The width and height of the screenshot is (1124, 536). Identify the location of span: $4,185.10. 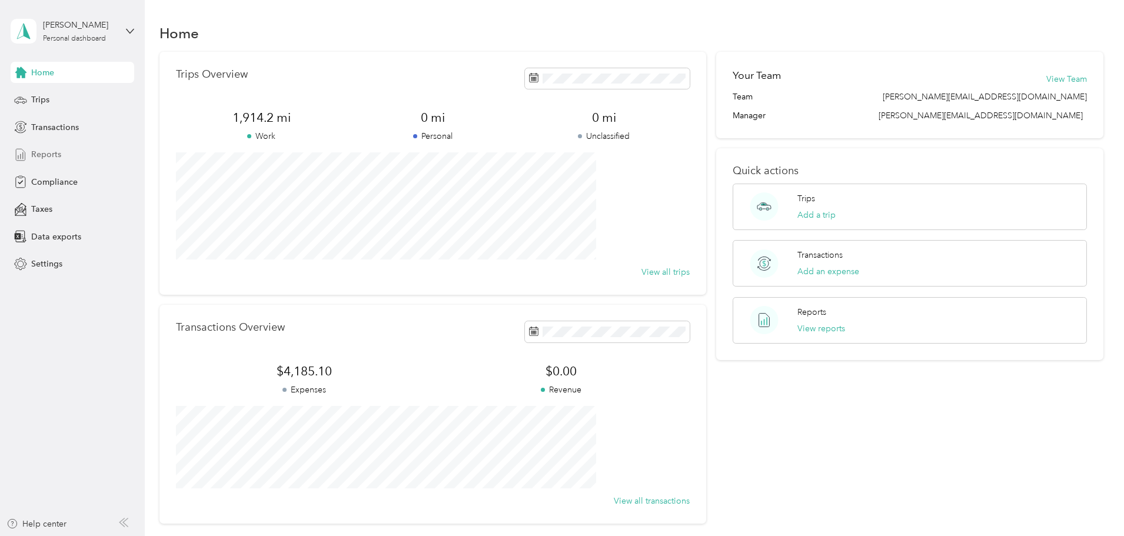
(304, 371).